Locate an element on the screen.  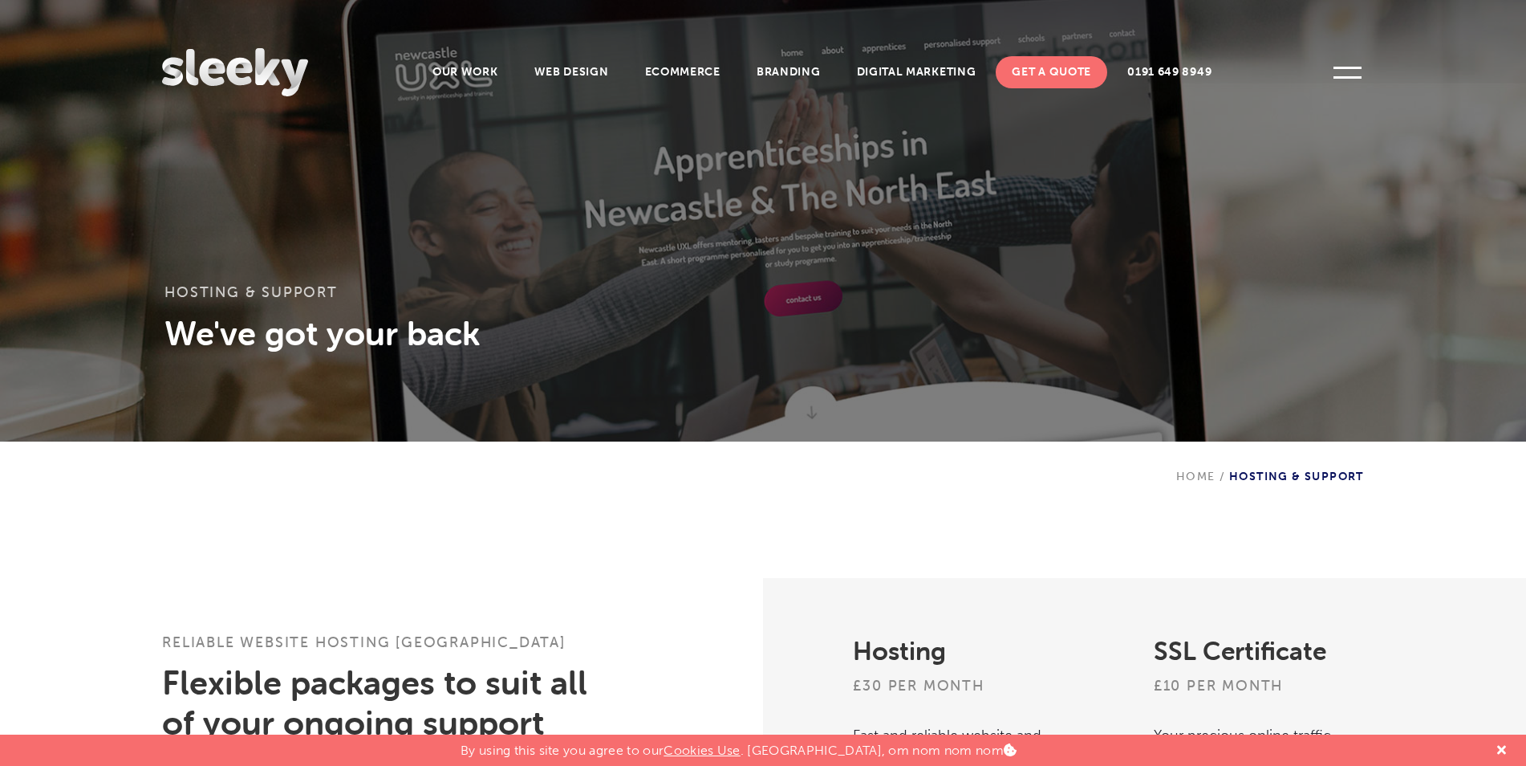
a: Branding is located at coordinates (789, 72).